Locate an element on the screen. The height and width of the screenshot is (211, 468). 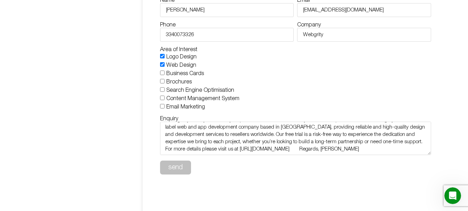
label: Web Design is located at coordinates (181, 65).